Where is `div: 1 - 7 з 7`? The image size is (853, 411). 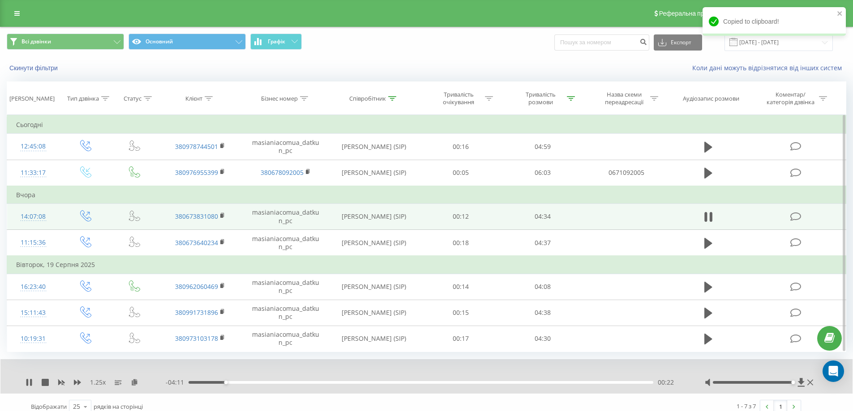
div: 1 - 7 з 7 is located at coordinates (746, 407).